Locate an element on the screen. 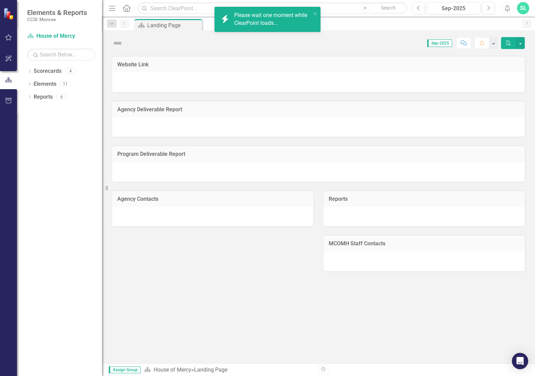  button: Search is located at coordinates (389, 8).